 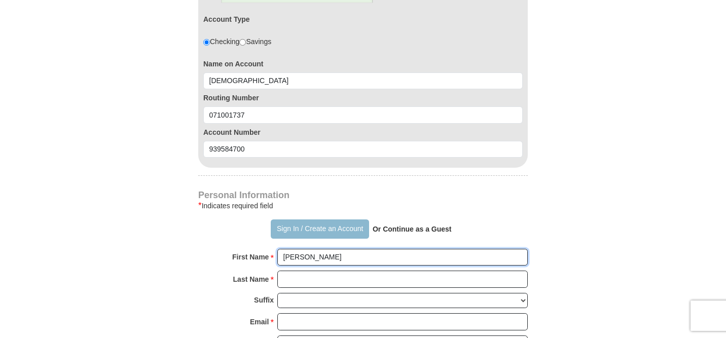 I want to click on strong: Last Name, so click(x=251, y=279).